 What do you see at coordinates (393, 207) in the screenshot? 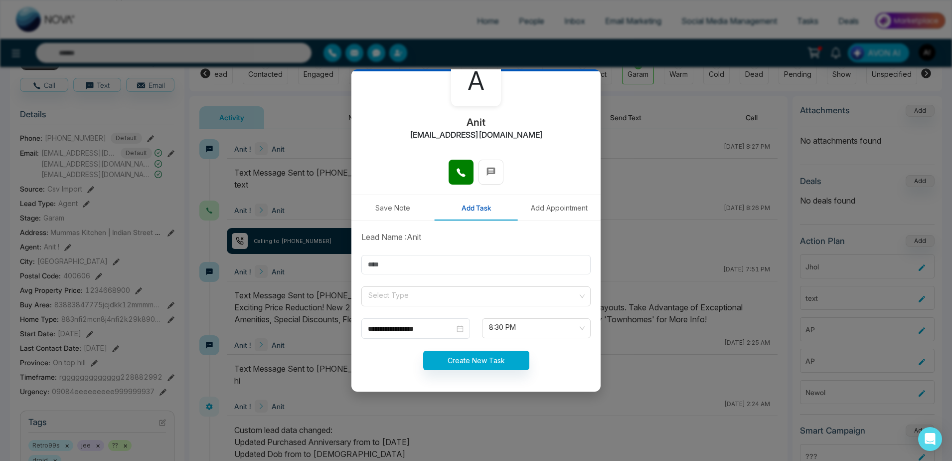
I see `button: Save Note` at bounding box center [393, 207].